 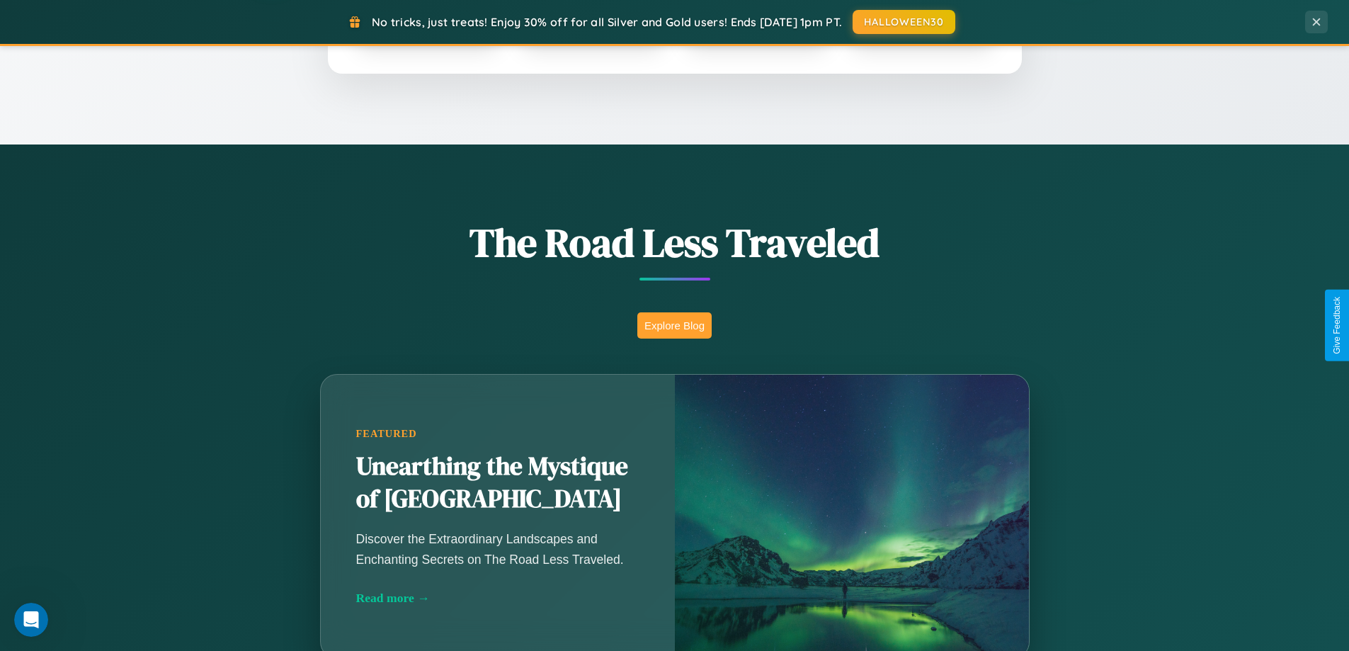 What do you see at coordinates (498, 549) in the screenshot?
I see `p: Discover the Extraordinary Landscapes and Enchanting Secrets on The Road Less Traveled.` at bounding box center [498, 549].